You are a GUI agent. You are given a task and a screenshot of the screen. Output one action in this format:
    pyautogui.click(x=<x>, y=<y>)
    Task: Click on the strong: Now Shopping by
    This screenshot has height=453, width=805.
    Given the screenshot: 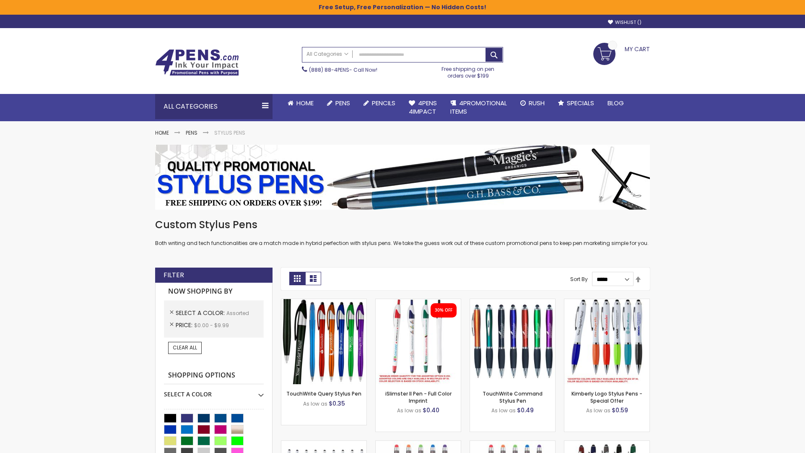 What is the action you would take?
    pyautogui.click(x=214, y=291)
    